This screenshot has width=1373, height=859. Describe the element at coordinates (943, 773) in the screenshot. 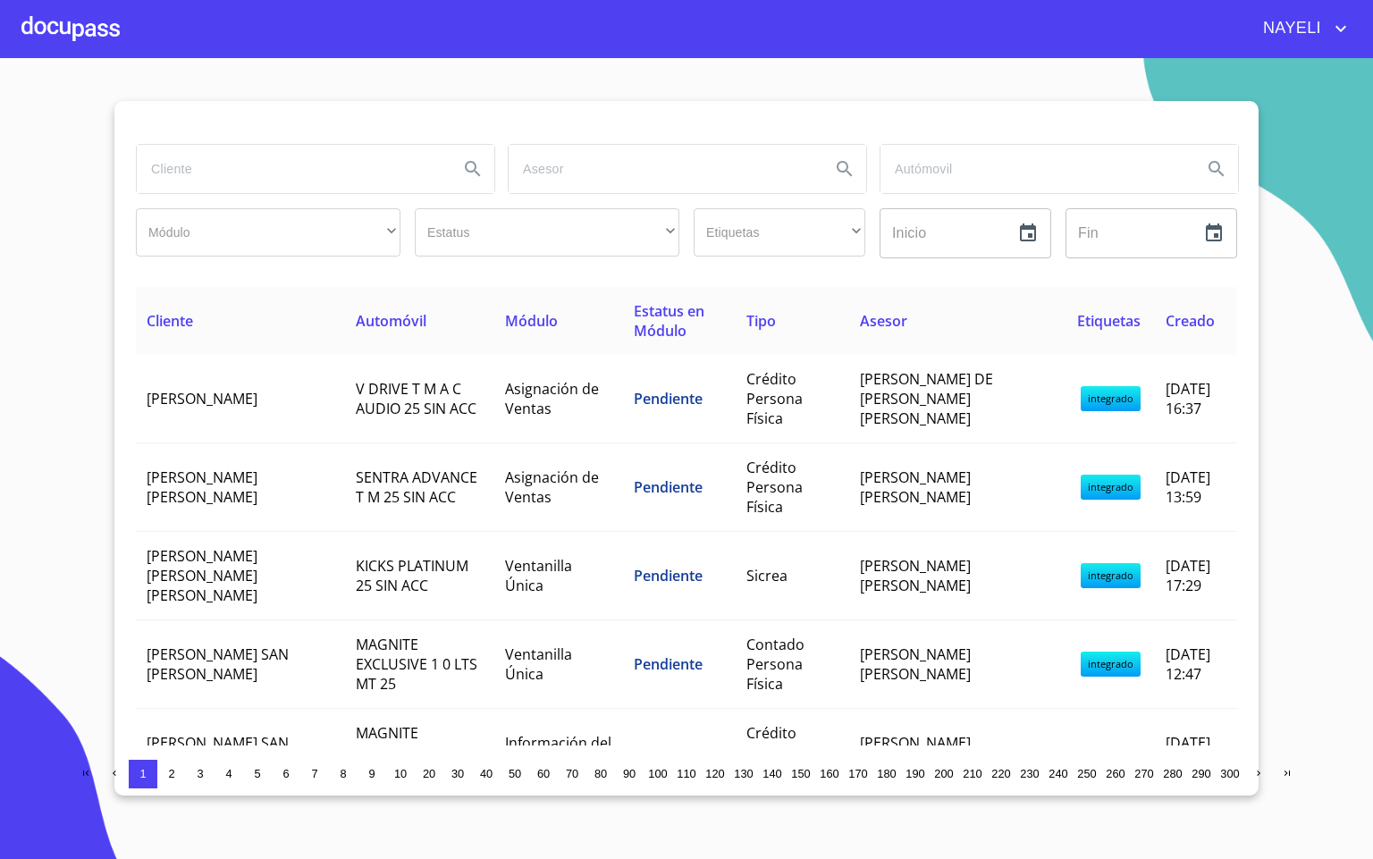

I see `span: 200` at that location.